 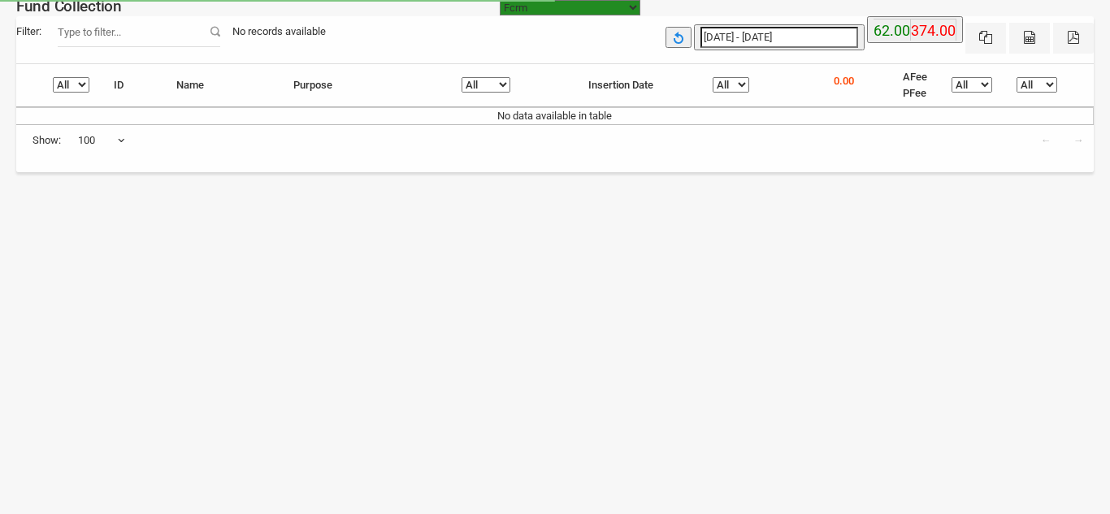 I want to click on span: Show:, so click(x=46, y=141).